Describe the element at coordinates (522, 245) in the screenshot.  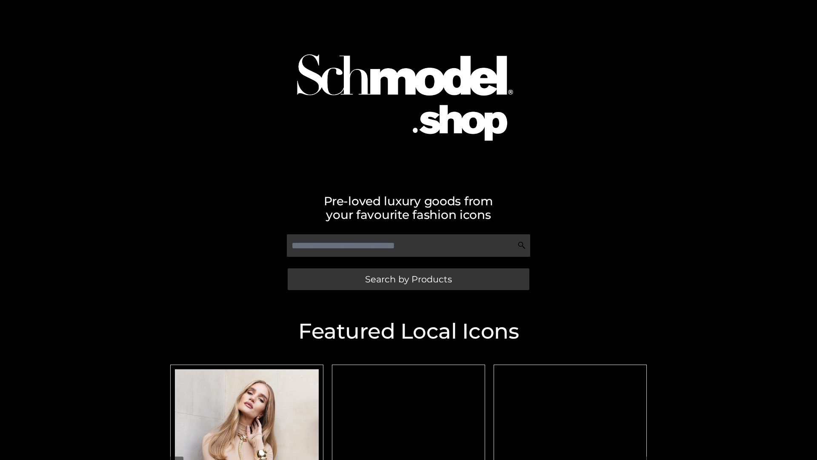
I see `img: Search Icon` at that location.